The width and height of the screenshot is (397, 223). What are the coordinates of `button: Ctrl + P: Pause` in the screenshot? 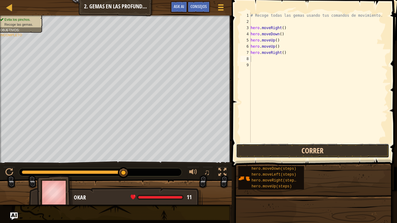 It's located at (9, 173).